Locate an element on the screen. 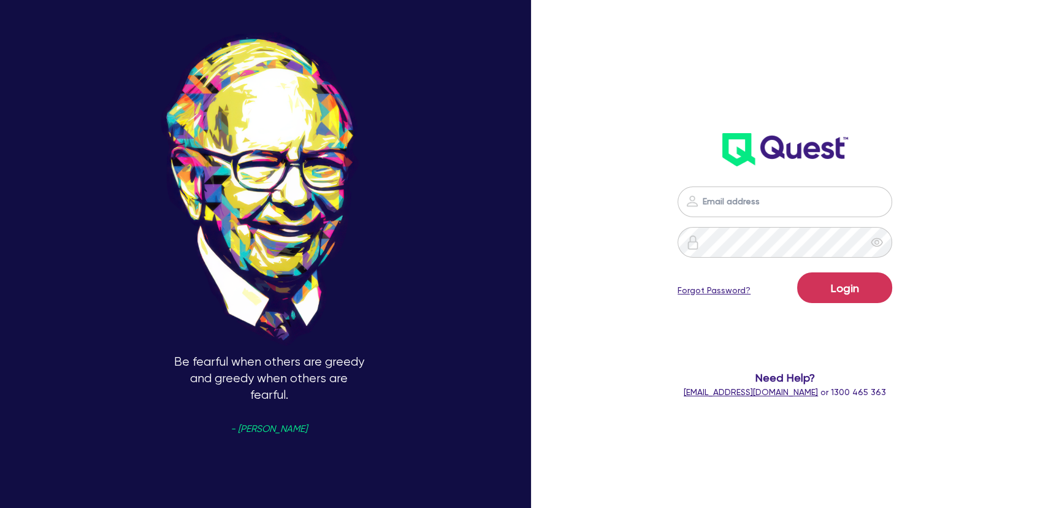 This screenshot has width=1062, height=508. span: eye is located at coordinates (877, 242).